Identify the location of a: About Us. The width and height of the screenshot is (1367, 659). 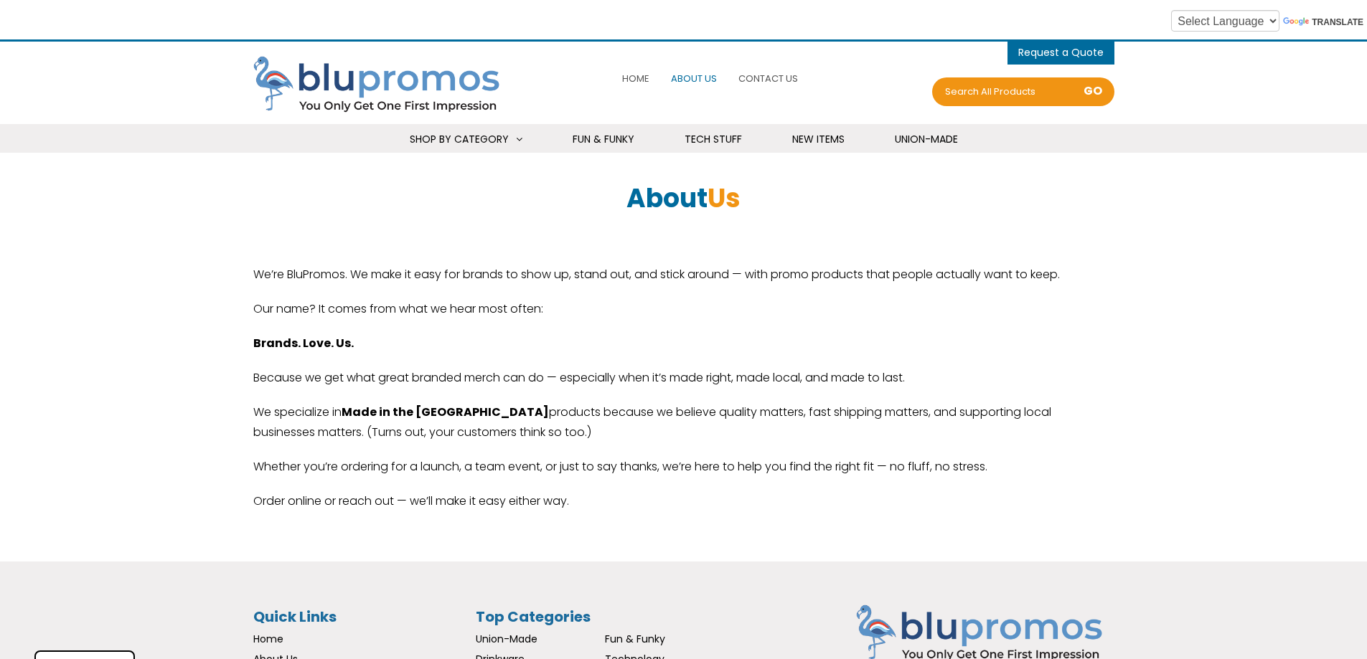
(694, 78).